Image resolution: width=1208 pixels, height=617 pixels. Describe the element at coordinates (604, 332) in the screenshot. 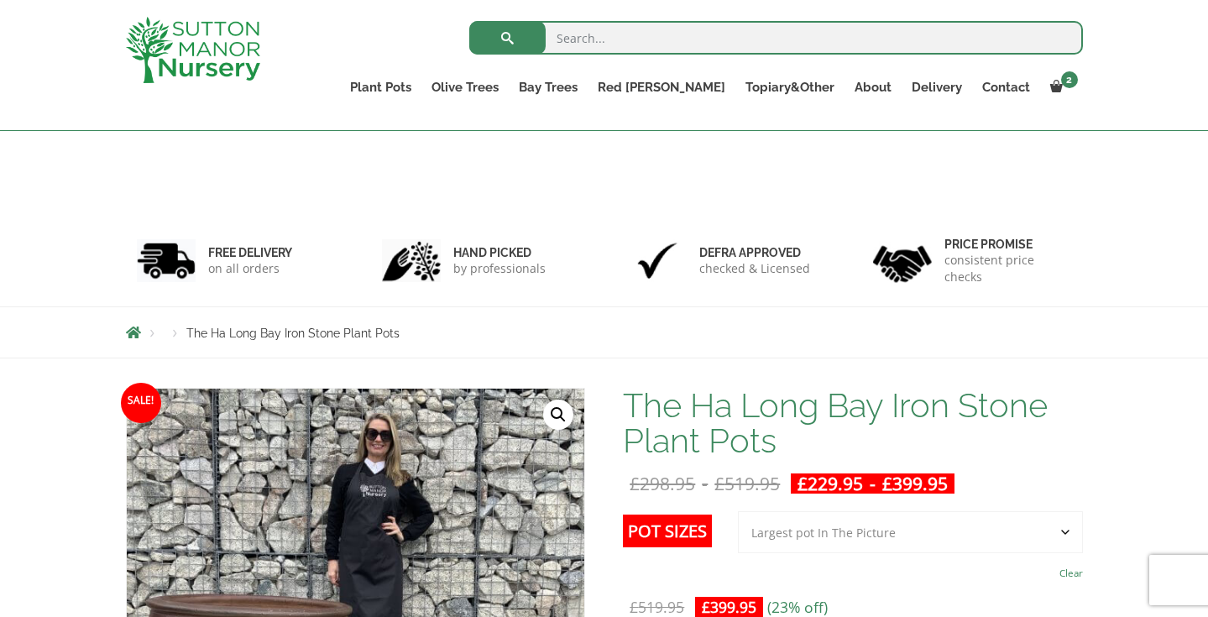

I see `nav: Breadcrumbs` at that location.